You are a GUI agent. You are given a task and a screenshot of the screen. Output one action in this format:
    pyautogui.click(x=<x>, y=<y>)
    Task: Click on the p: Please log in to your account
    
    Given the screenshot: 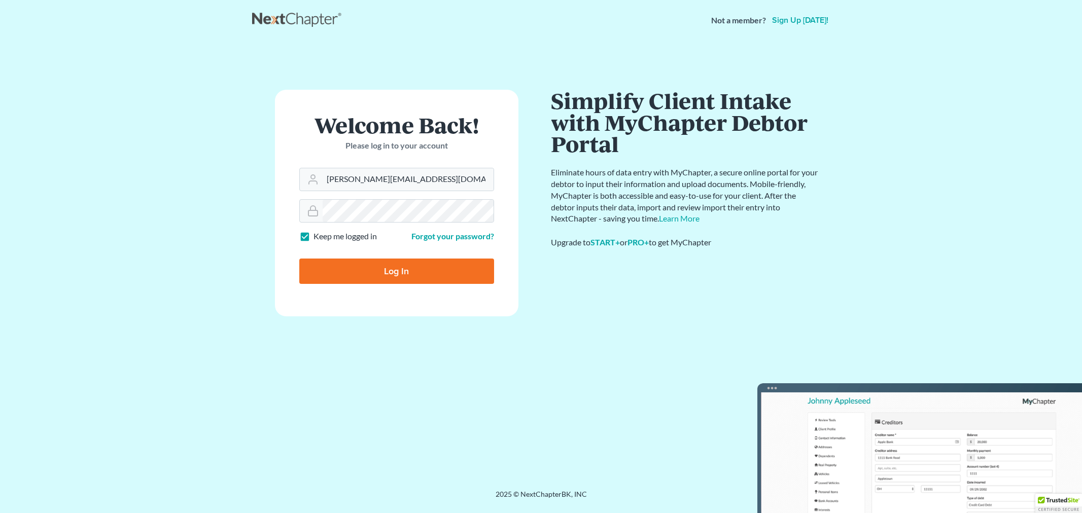 What is the action you would take?
    pyautogui.click(x=397, y=146)
    